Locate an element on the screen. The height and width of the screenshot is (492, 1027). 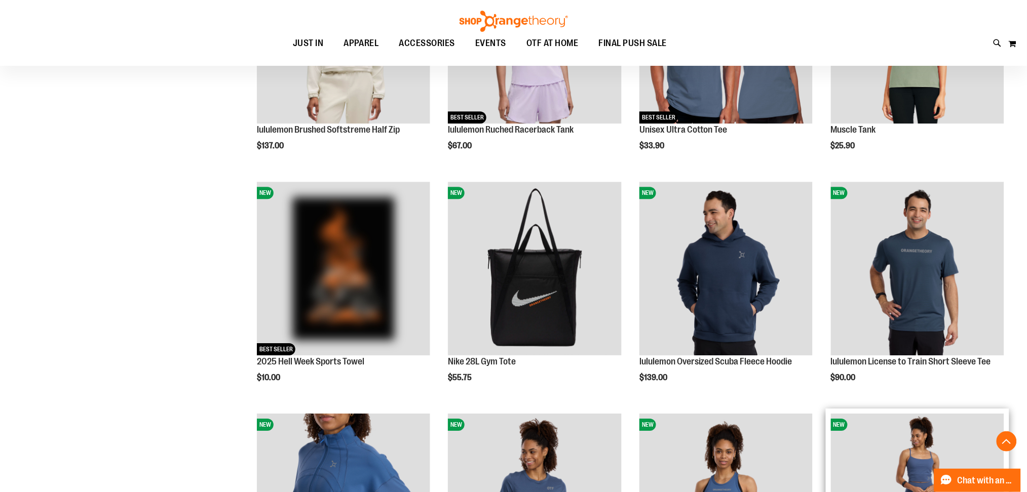
span: $33.90 is located at coordinates (653, 146).